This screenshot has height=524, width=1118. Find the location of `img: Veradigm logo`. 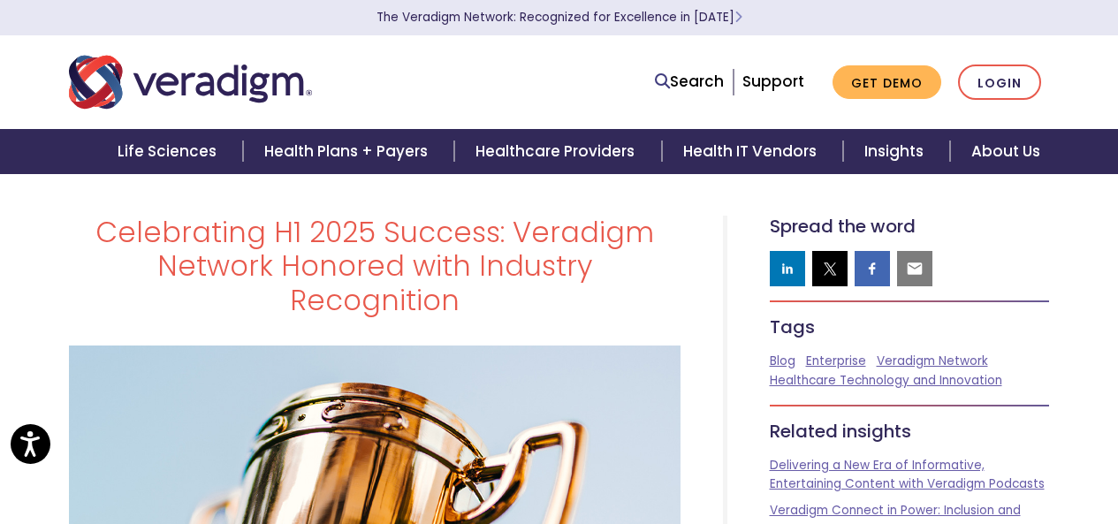

img: Veradigm logo is located at coordinates (190, 82).